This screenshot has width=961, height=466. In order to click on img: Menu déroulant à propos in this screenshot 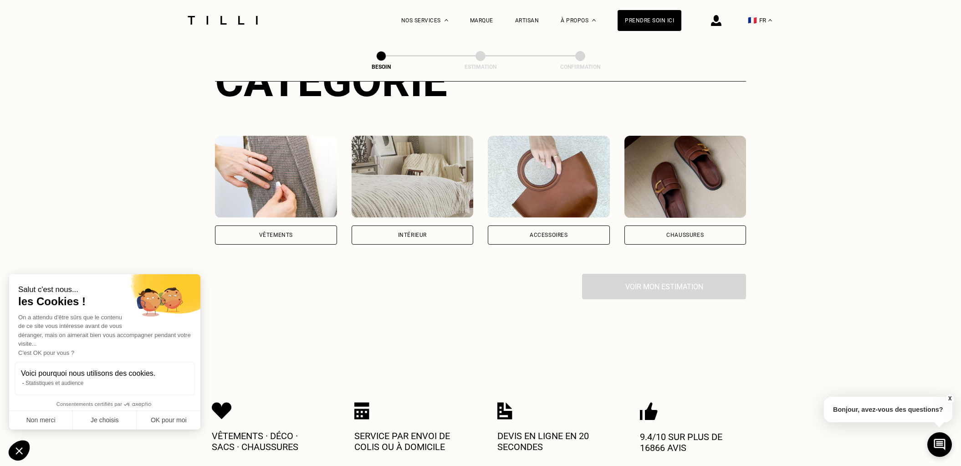, I will do `click(594, 20)`.